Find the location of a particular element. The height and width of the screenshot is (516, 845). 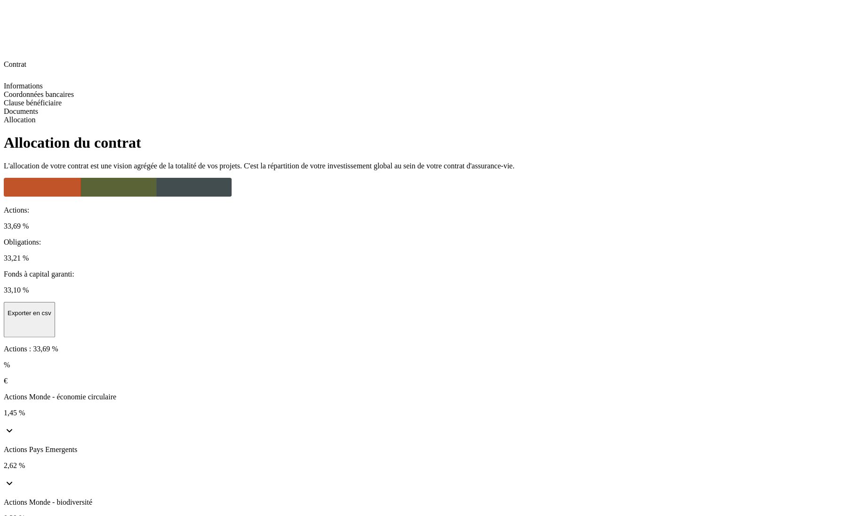

span: Allocation is located at coordinates (20, 120).